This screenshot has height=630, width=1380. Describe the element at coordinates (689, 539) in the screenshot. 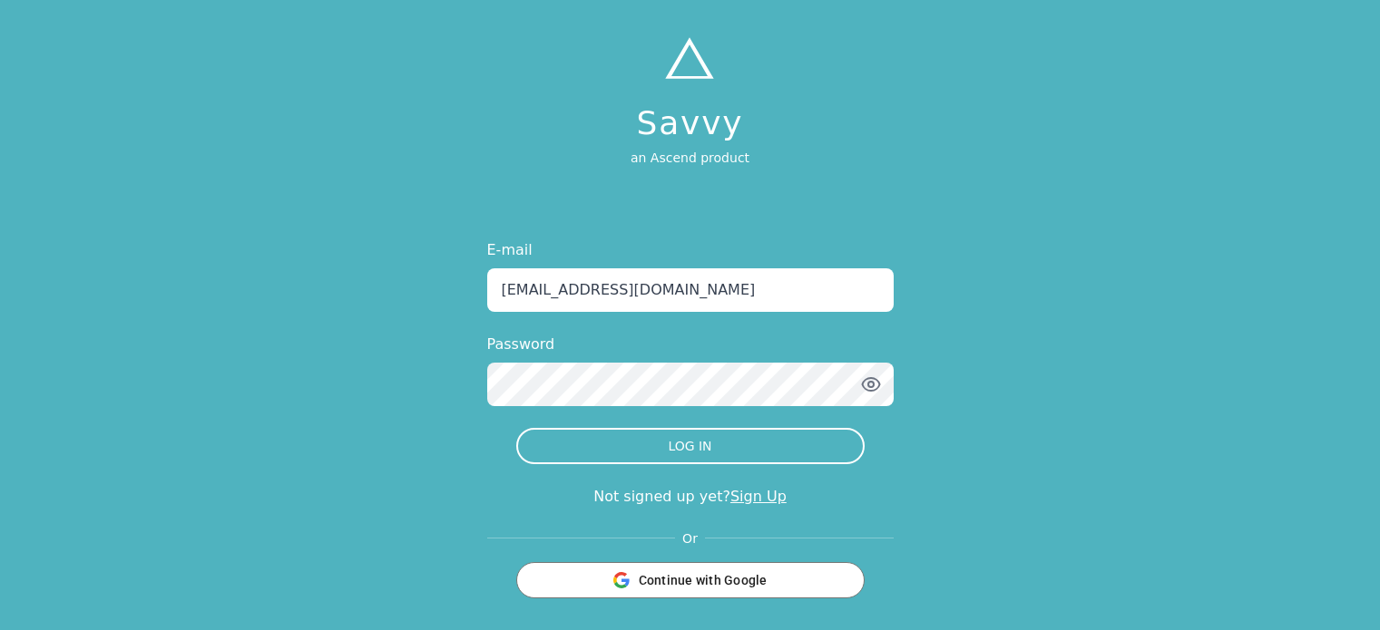

I see `span: Or` at that location.